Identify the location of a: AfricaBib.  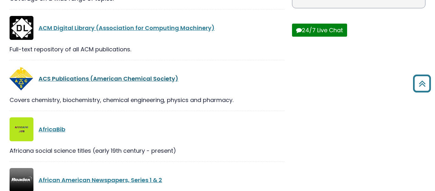
(52, 129).